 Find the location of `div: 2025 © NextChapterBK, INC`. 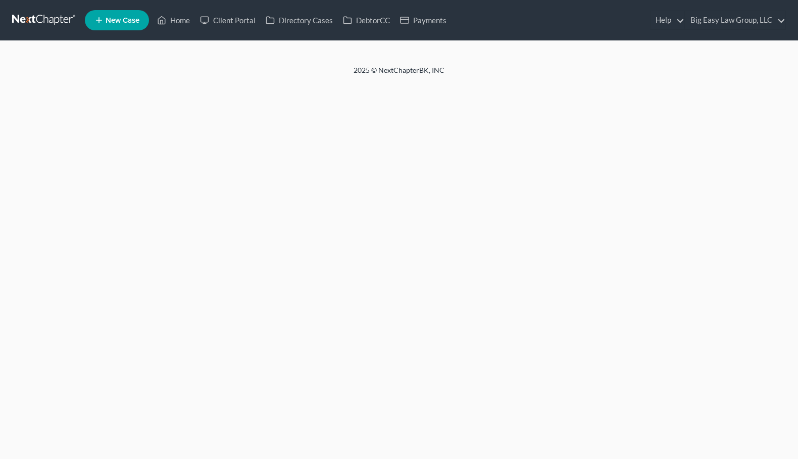

div: 2025 © NextChapterBK, INC is located at coordinates (399, 74).